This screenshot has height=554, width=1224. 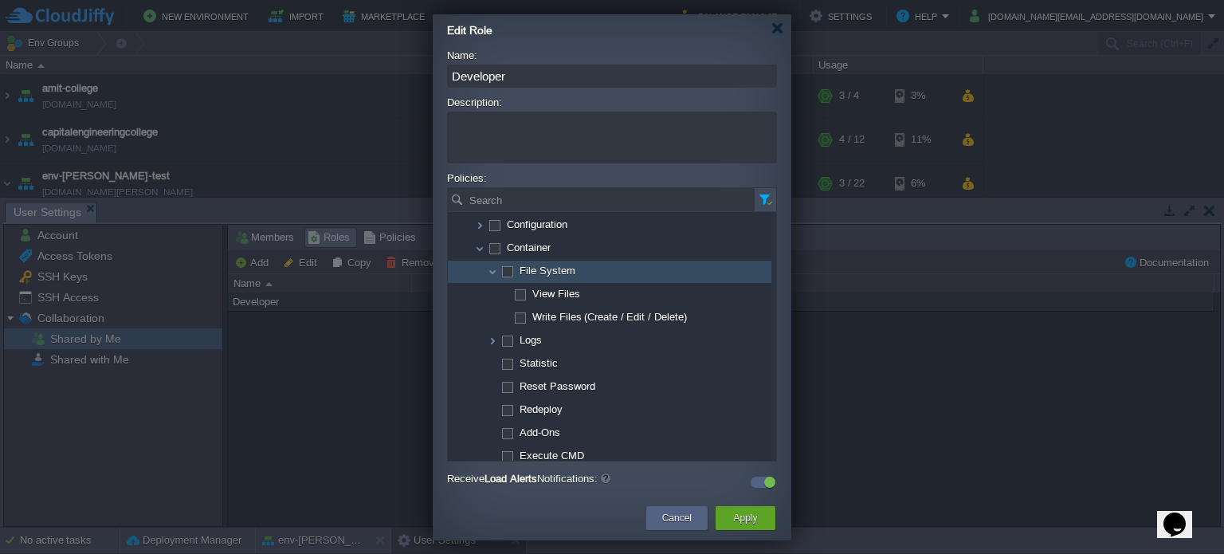 I want to click on span: Statistic, so click(x=539, y=363).